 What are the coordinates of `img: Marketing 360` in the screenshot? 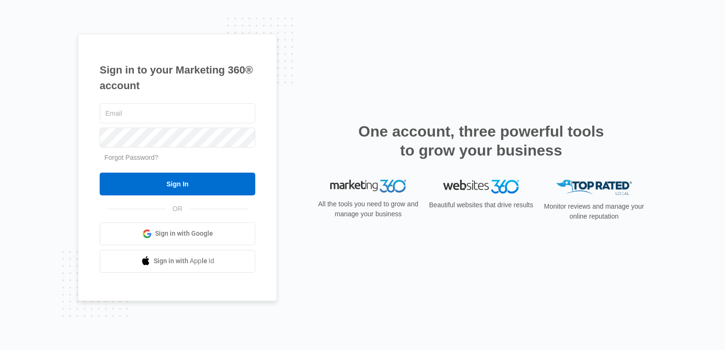 It's located at (368, 186).